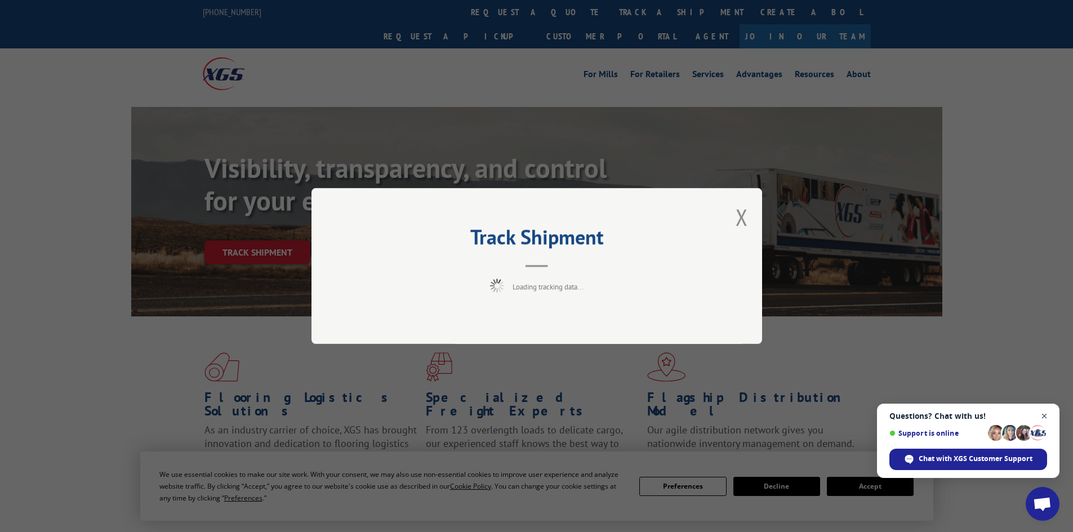 Image resolution: width=1073 pixels, height=532 pixels. What do you see at coordinates (1042, 504) in the screenshot?
I see `a: Open chat` at bounding box center [1042, 504].